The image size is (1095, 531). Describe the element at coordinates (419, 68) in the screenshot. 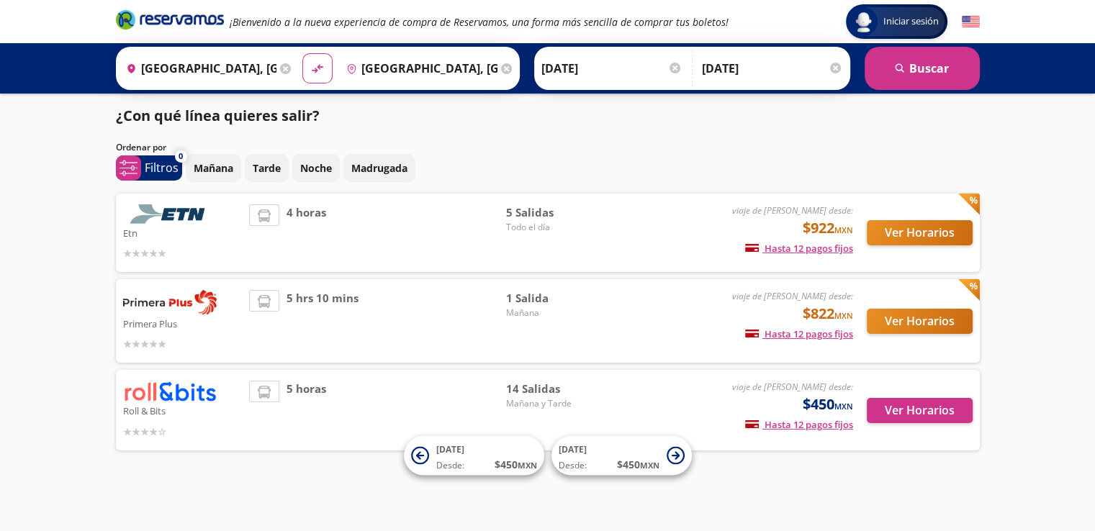

I see `input: Buscar Destino` at that location.